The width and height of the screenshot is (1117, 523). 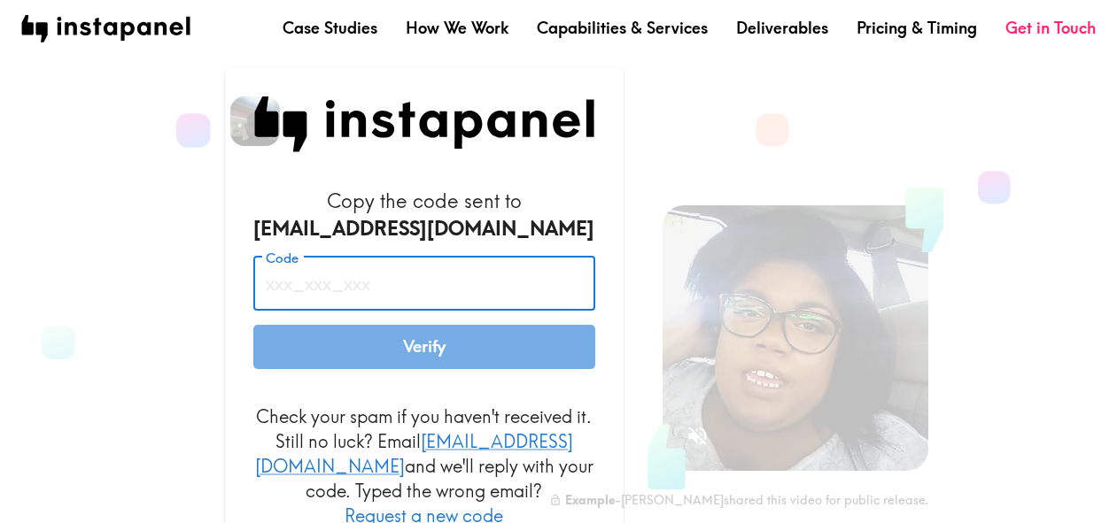 I want to click on b: Example, so click(x=590, y=500).